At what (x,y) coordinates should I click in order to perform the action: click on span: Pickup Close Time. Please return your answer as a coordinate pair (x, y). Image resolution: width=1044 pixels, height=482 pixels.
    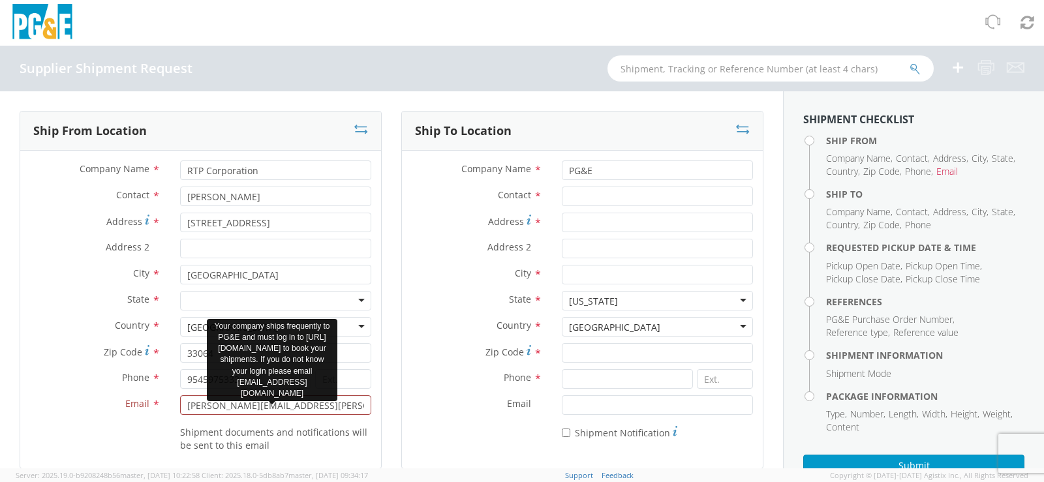
    Looking at the image, I should click on (943, 279).